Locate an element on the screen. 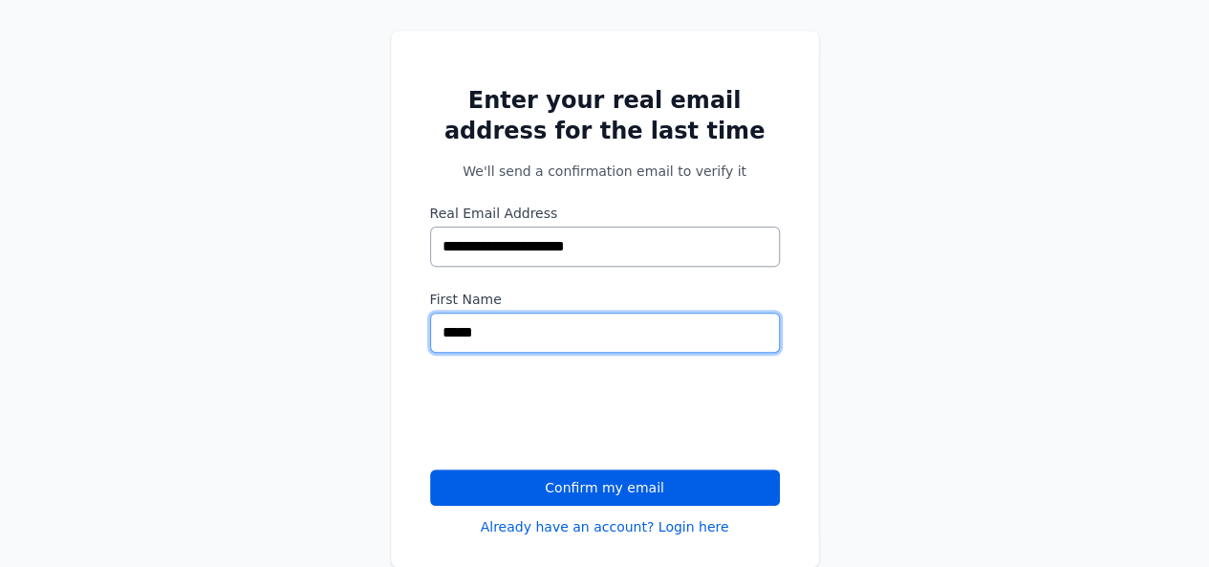  label: Real Email Address is located at coordinates (605, 213).